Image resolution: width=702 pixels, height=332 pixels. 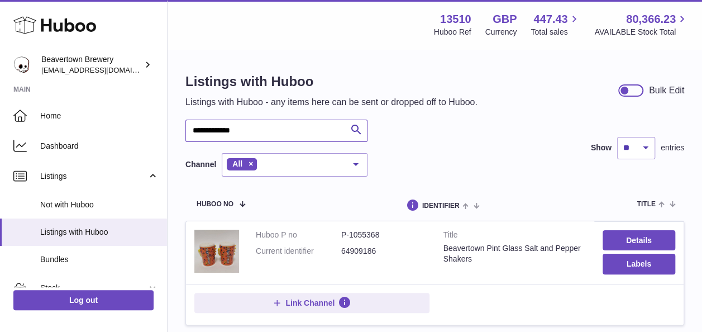 What do you see at coordinates (650, 19) in the screenshot?
I see `span: 80,366.23` at bounding box center [650, 19].